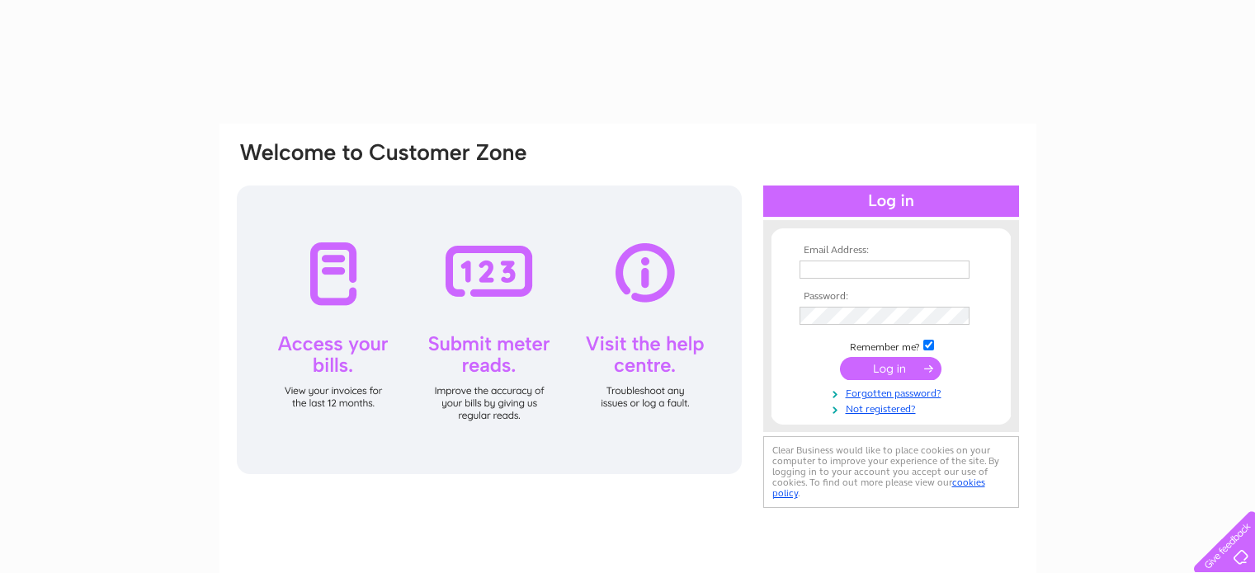 The width and height of the screenshot is (1255, 573). Describe the element at coordinates (891, 297) in the screenshot. I see `th: Password:` at that location.